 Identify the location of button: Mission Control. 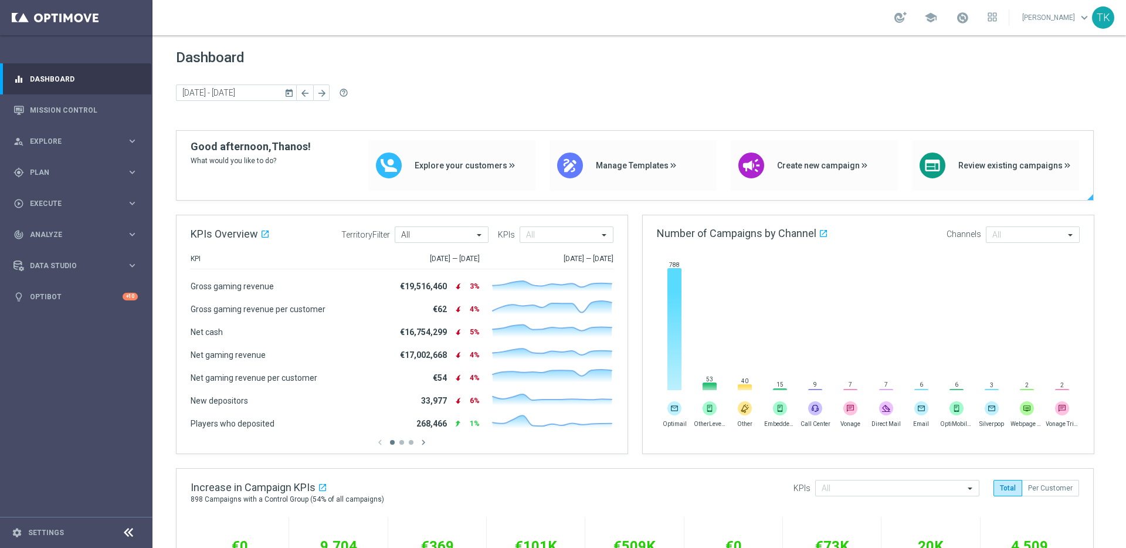
(76, 110).